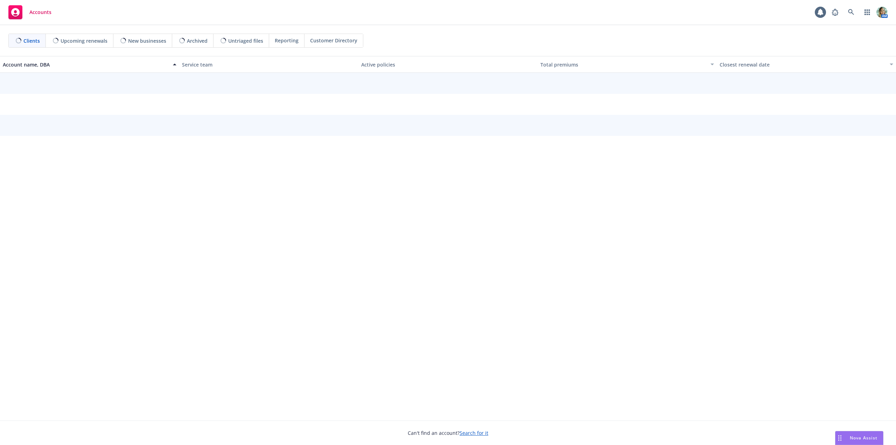  What do you see at coordinates (448, 64) in the screenshot?
I see `div: Active policies` at bounding box center [448, 64].